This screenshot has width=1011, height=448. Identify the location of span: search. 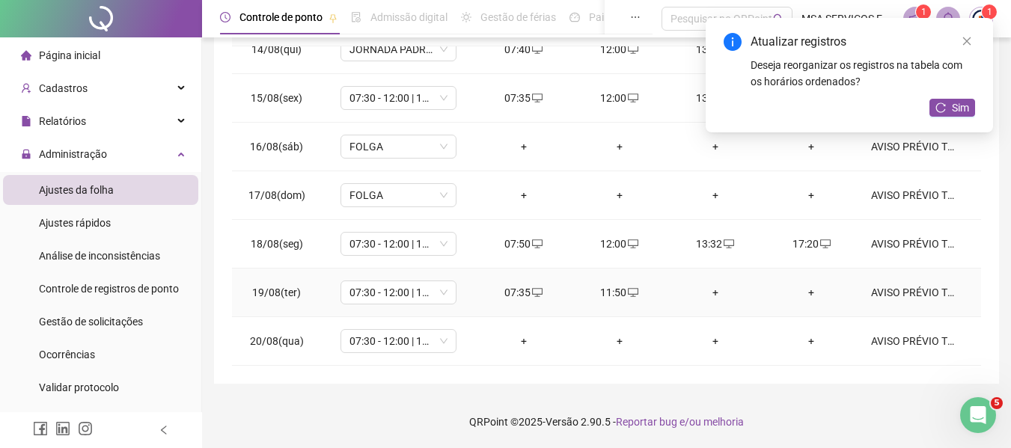
(778, 19).